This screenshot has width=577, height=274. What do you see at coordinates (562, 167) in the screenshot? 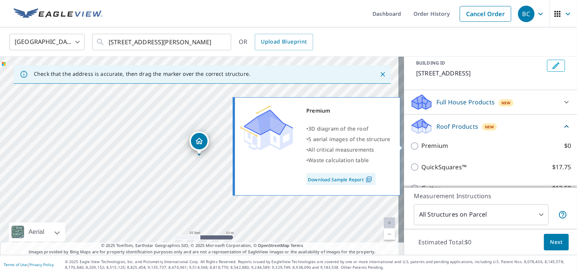
I see `p: $17.75` at bounding box center [562, 167].